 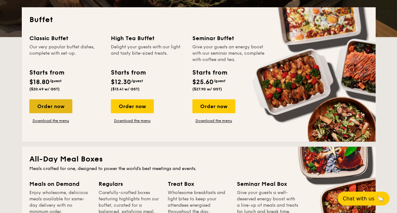 What do you see at coordinates (148, 38) in the screenshot?
I see `div: High Tea Buffet` at bounding box center [148, 38].